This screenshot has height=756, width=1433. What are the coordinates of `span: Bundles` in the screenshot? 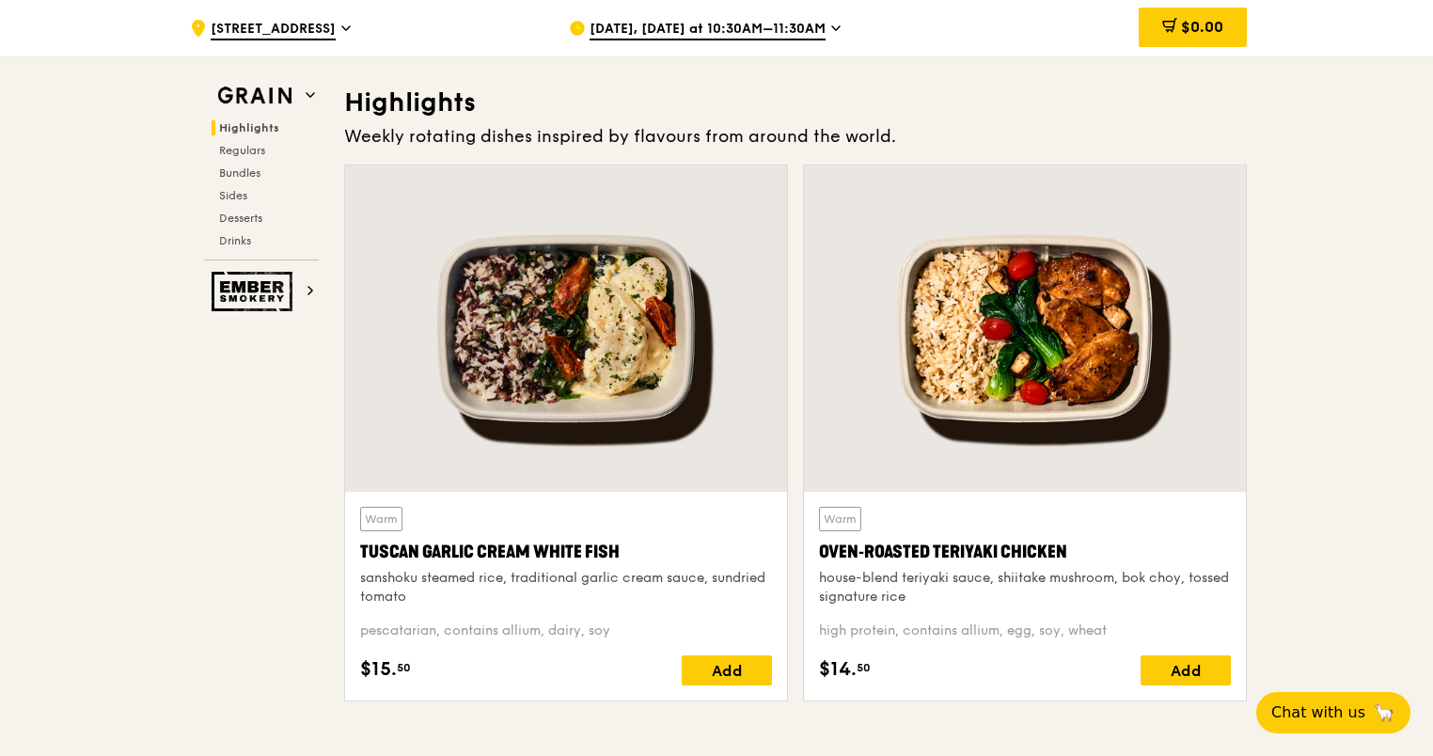 It's located at (240, 173).